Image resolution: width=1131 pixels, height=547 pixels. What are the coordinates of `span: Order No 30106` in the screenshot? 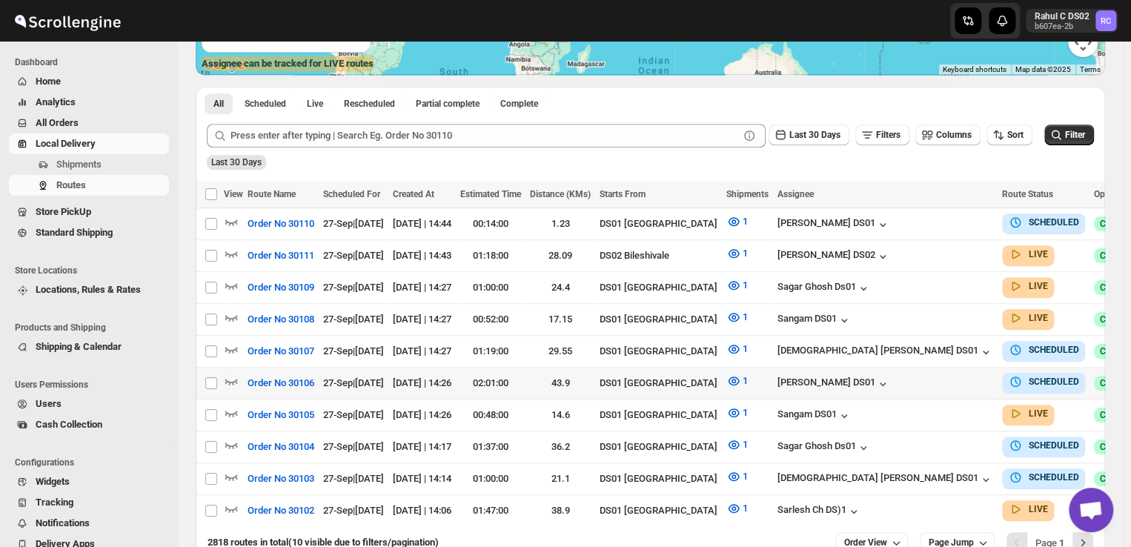 It's located at (281, 383).